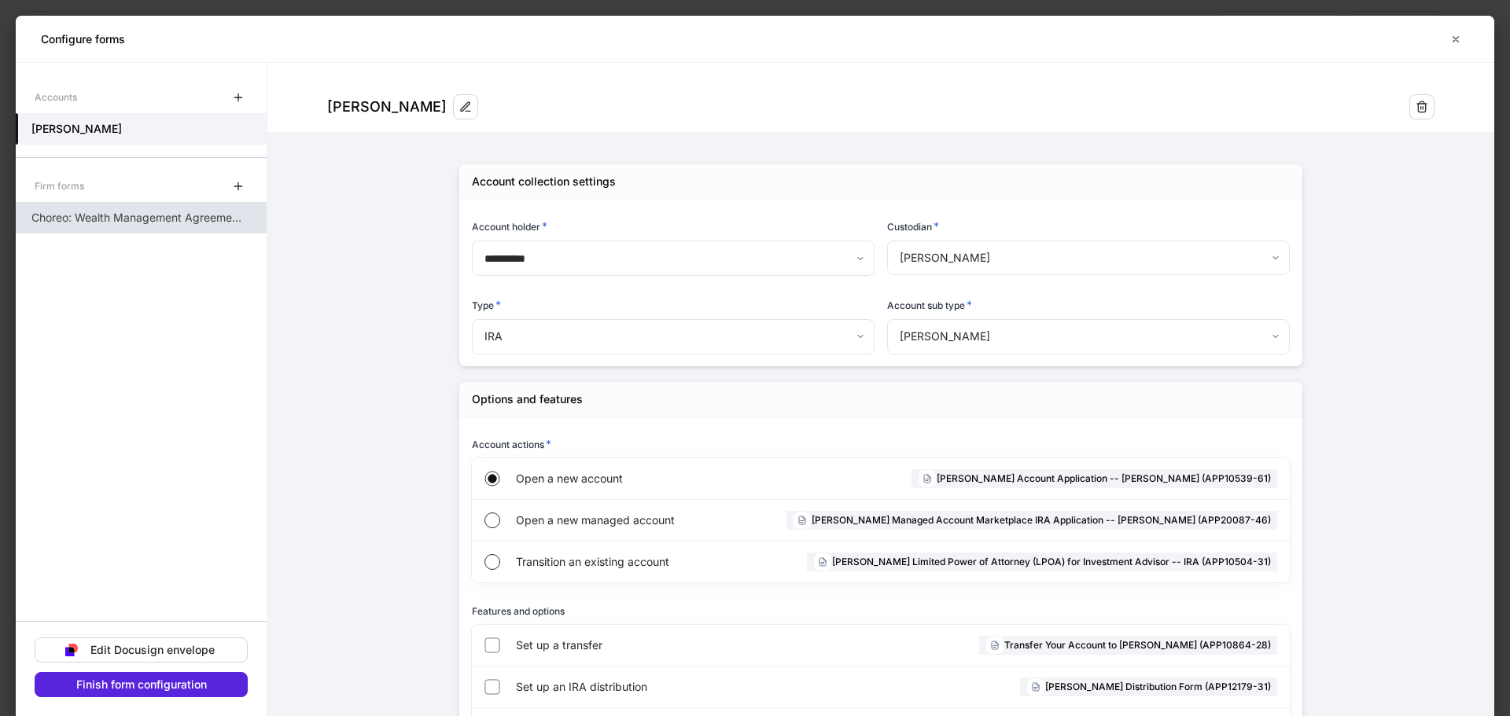  What do you see at coordinates (136, 218) in the screenshot?
I see `p: Choreo: Wealth Management Agreement - No Fee Schedule` at bounding box center [136, 218].